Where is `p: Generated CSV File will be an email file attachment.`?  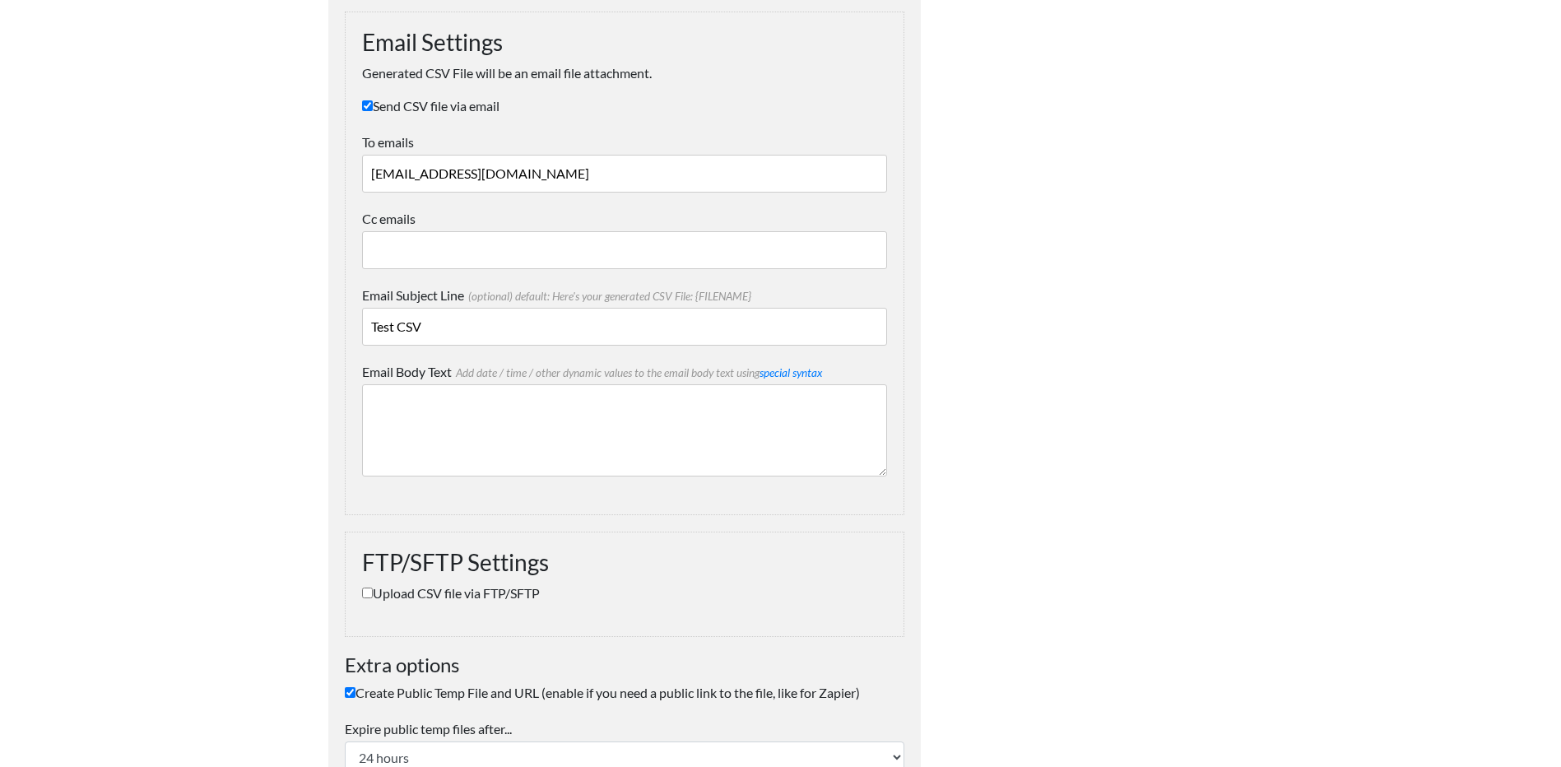
p: Generated CSV File will be an email file attachment. is located at coordinates (624, 73).